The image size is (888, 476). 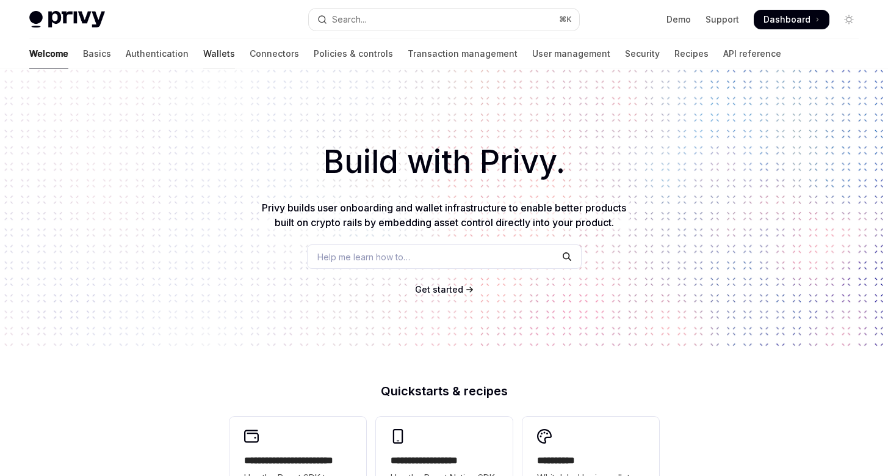 What do you see at coordinates (849, 20) in the screenshot?
I see `button: Toggle dark mode` at bounding box center [849, 20].